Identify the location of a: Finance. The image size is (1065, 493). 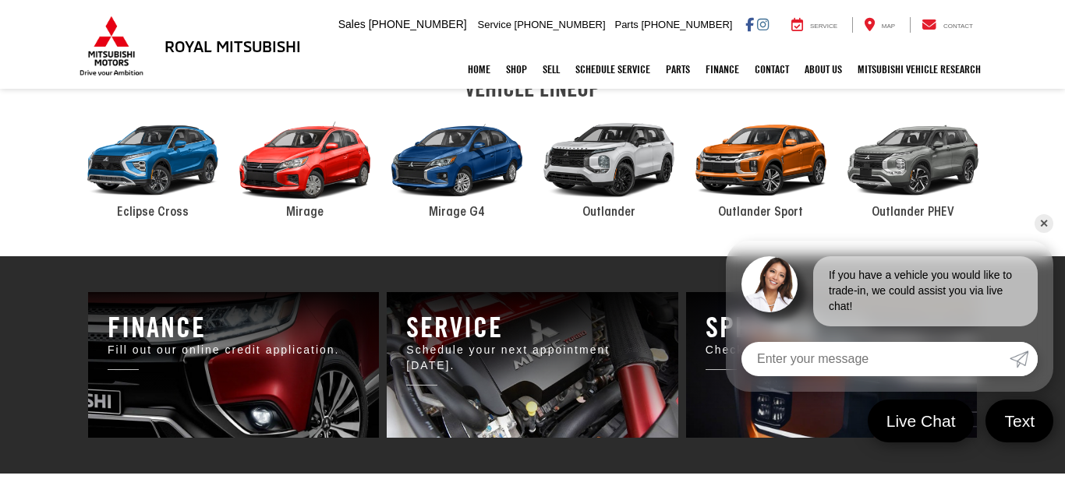
(722, 69).